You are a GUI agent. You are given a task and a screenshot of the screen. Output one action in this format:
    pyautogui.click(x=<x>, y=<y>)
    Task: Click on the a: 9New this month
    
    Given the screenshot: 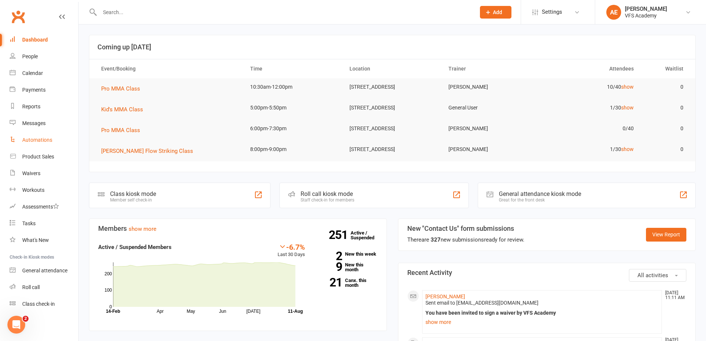 What is the action you would take?
    pyautogui.click(x=347, y=267)
    